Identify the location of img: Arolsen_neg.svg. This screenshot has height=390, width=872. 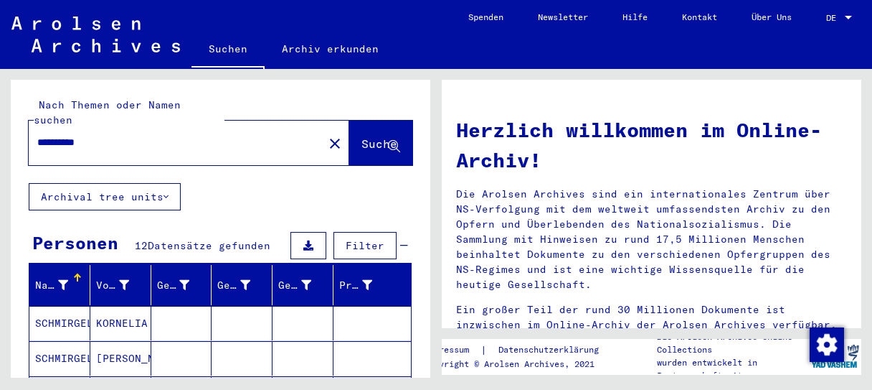
(95, 34).